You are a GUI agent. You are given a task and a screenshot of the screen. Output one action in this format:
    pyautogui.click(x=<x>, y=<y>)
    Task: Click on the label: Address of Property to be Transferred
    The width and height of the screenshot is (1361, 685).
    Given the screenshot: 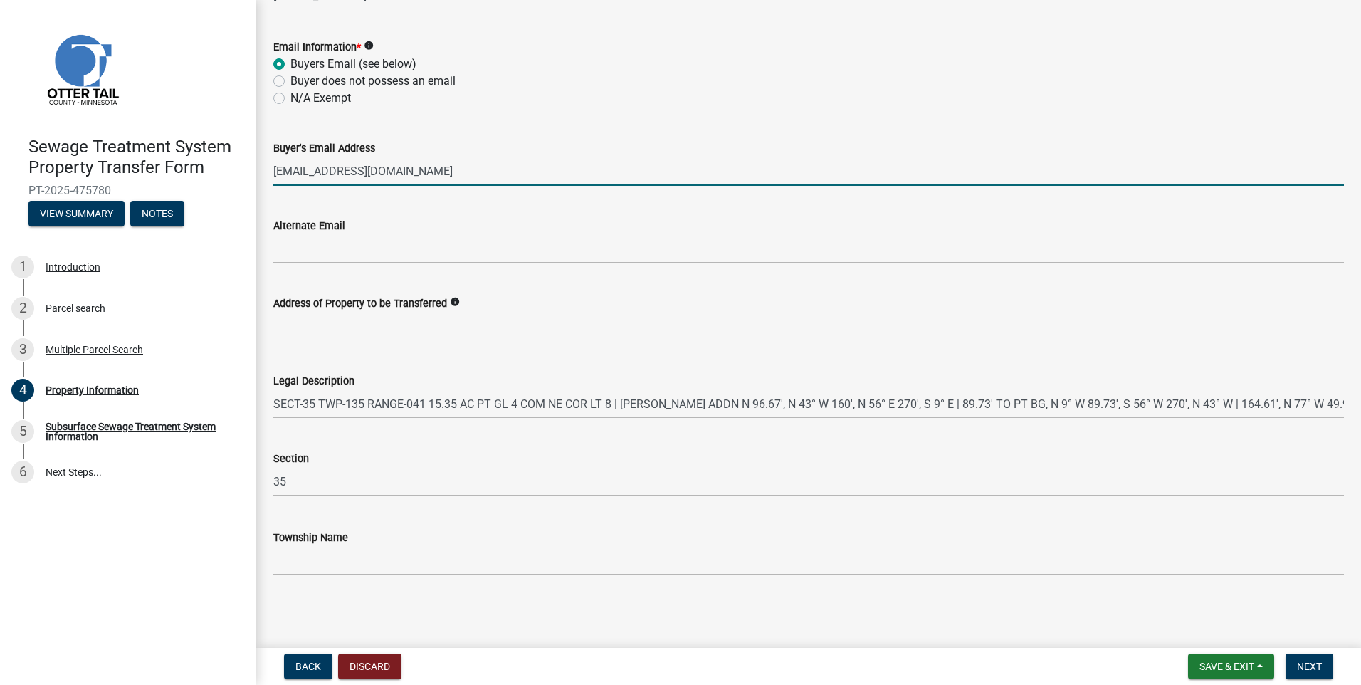 What is the action you would take?
    pyautogui.click(x=360, y=304)
    